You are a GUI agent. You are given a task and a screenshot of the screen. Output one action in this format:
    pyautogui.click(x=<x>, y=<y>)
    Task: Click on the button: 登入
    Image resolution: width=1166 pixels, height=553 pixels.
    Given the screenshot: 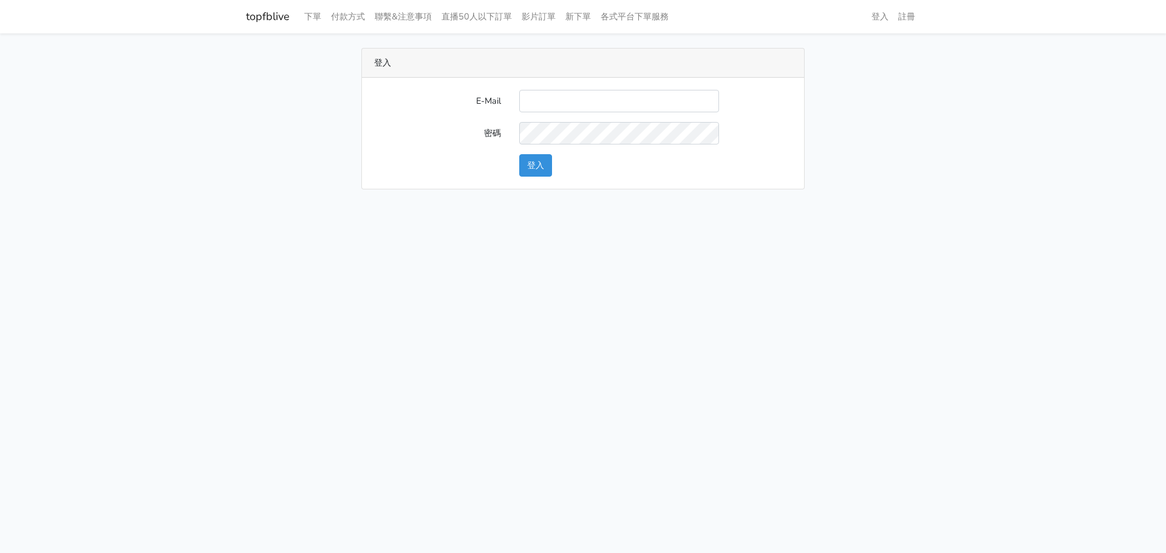 What is the action you would take?
    pyautogui.click(x=535, y=165)
    